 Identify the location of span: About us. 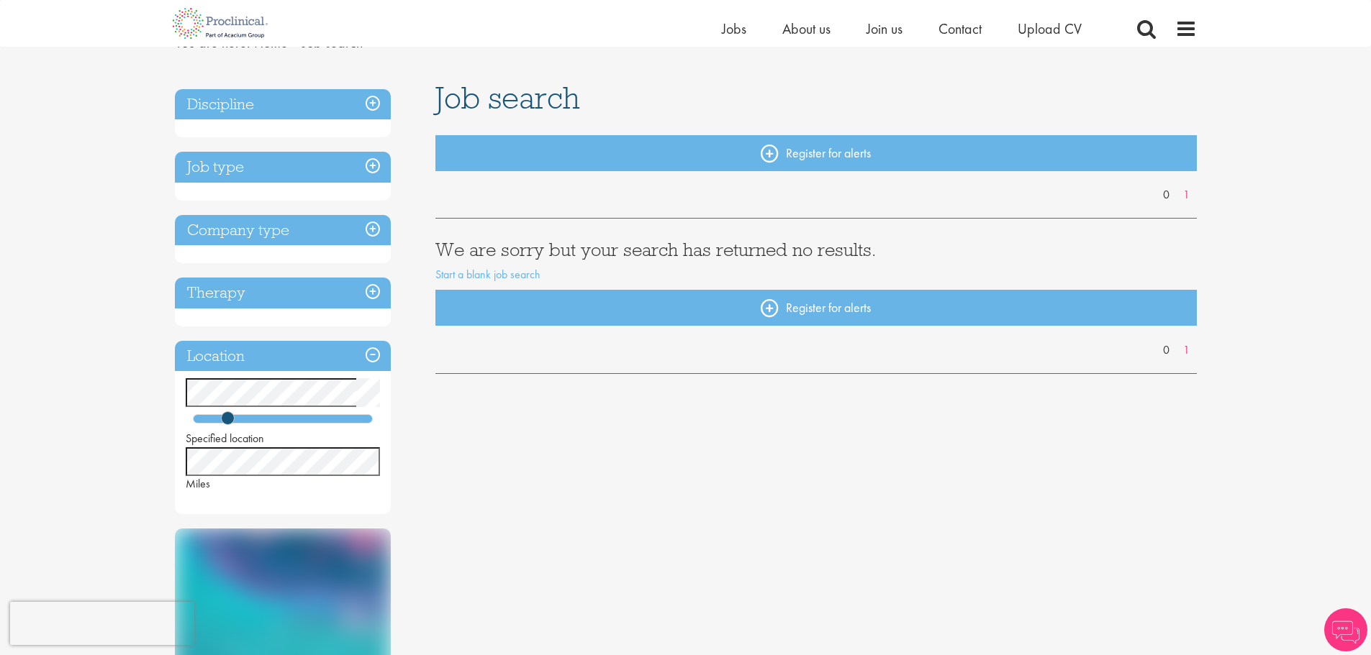
(806, 29).